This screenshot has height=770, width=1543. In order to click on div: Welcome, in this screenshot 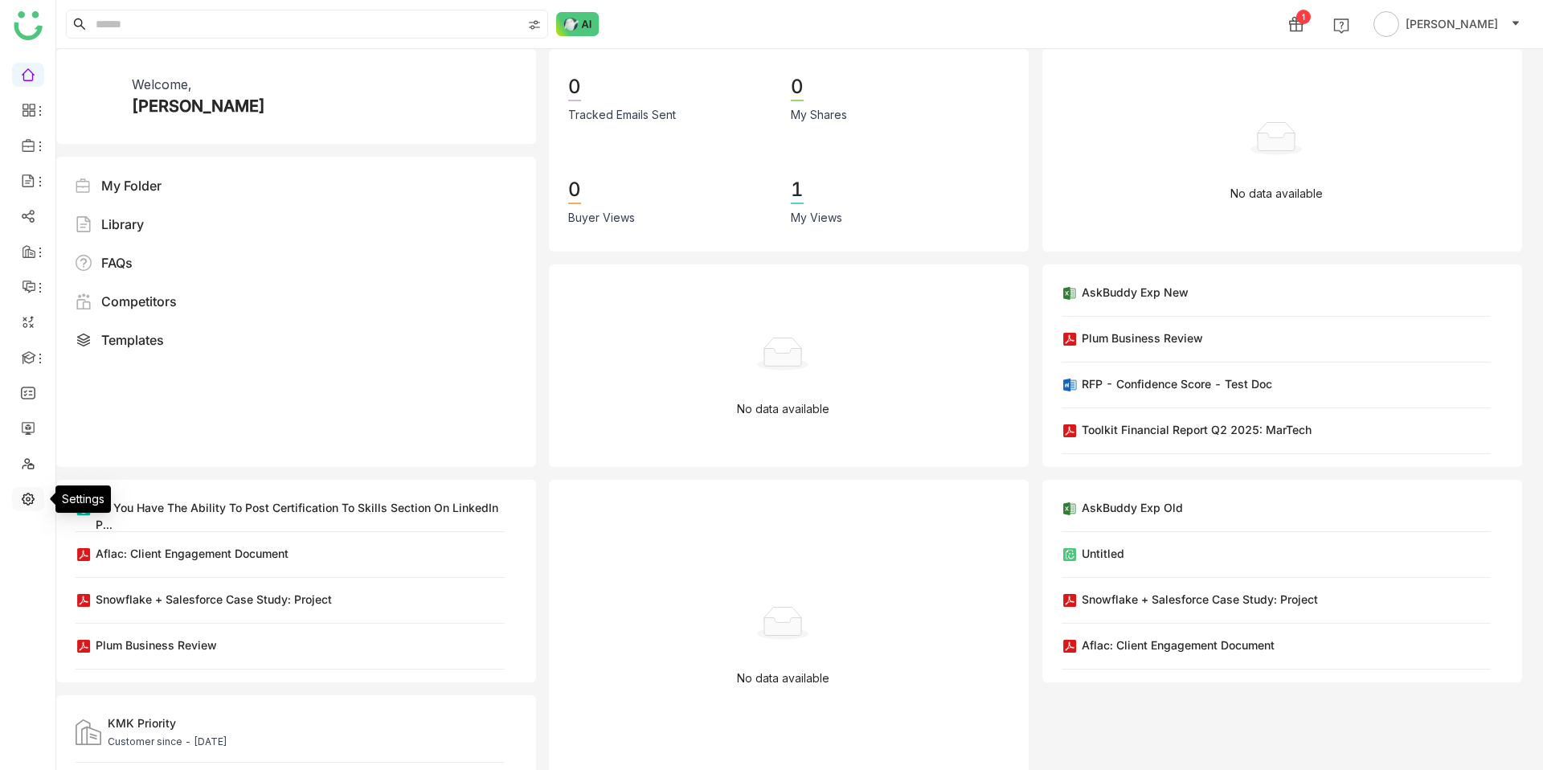, I will do `click(162, 84)`.